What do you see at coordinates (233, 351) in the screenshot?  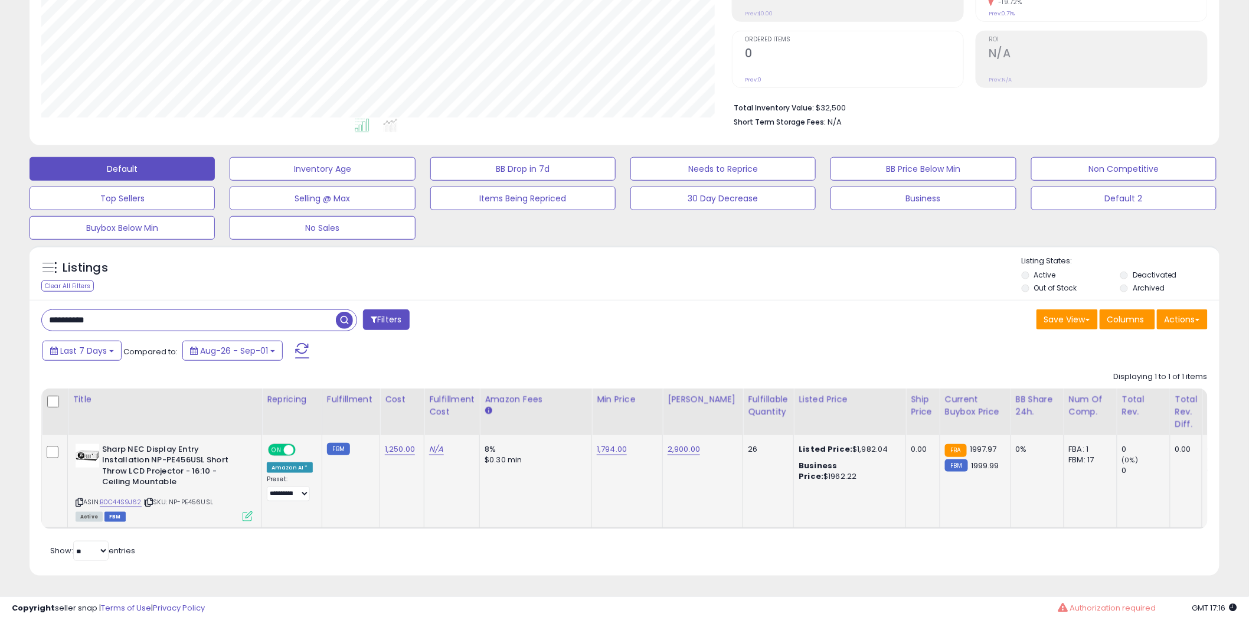 I see `button: Aug-26 - Sep-01` at bounding box center [233, 351].